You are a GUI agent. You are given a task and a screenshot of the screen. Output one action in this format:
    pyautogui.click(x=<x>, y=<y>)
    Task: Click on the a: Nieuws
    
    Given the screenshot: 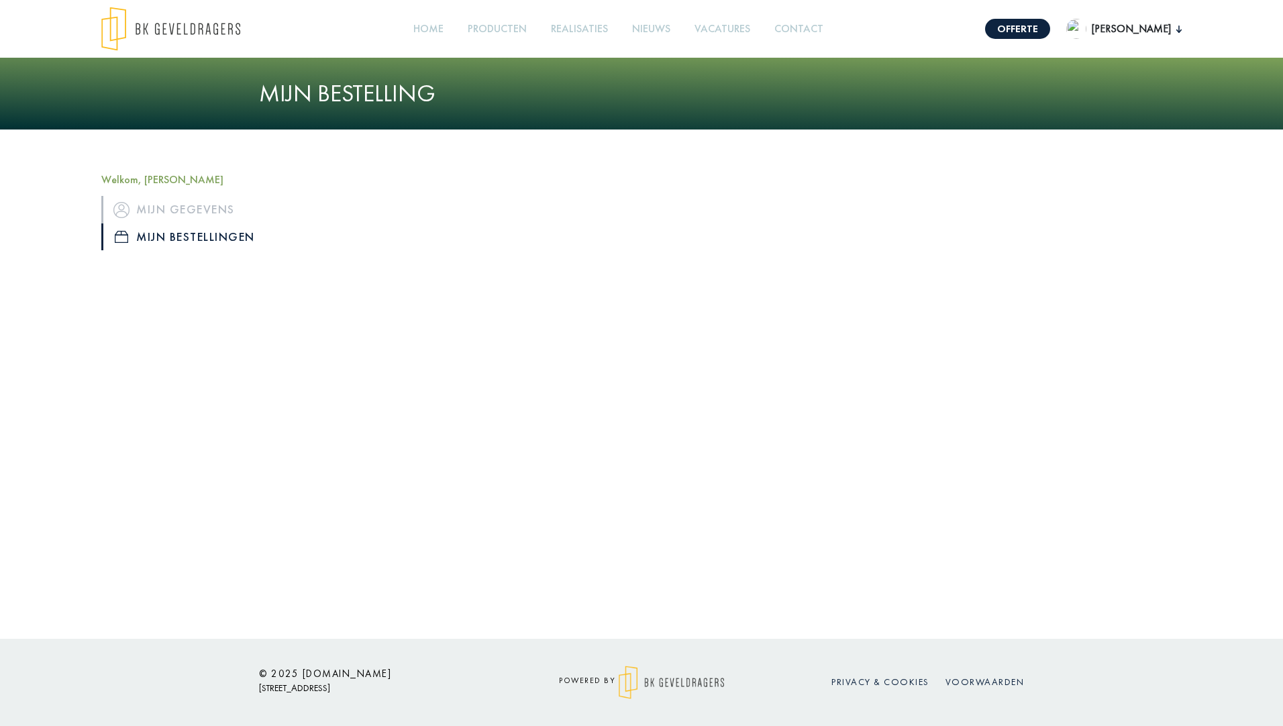 What is the action you would take?
    pyautogui.click(x=651, y=29)
    